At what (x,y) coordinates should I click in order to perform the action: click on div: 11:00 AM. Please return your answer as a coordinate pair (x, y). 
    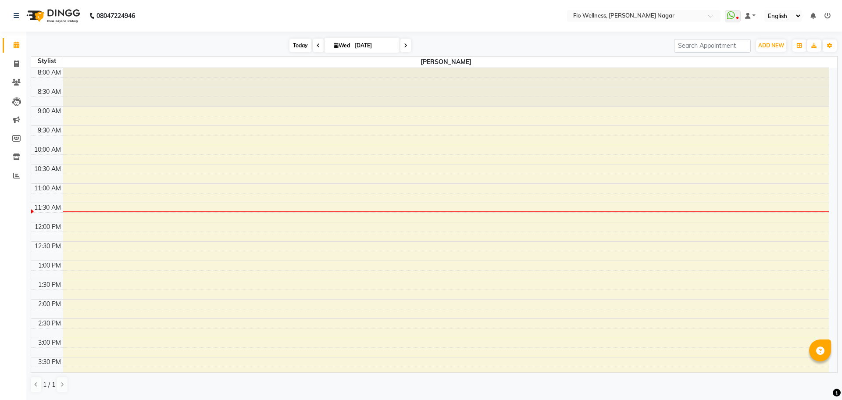
    Looking at the image, I should click on (47, 188).